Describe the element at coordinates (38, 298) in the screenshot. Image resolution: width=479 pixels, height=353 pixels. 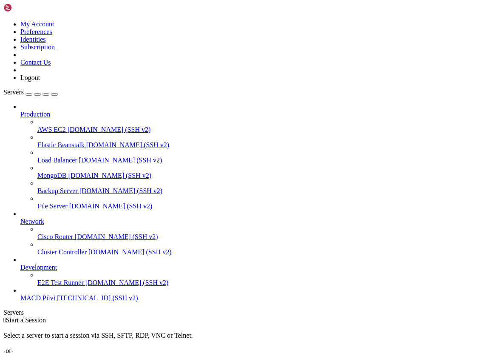
I see `span: MACD Pilvi` at that location.